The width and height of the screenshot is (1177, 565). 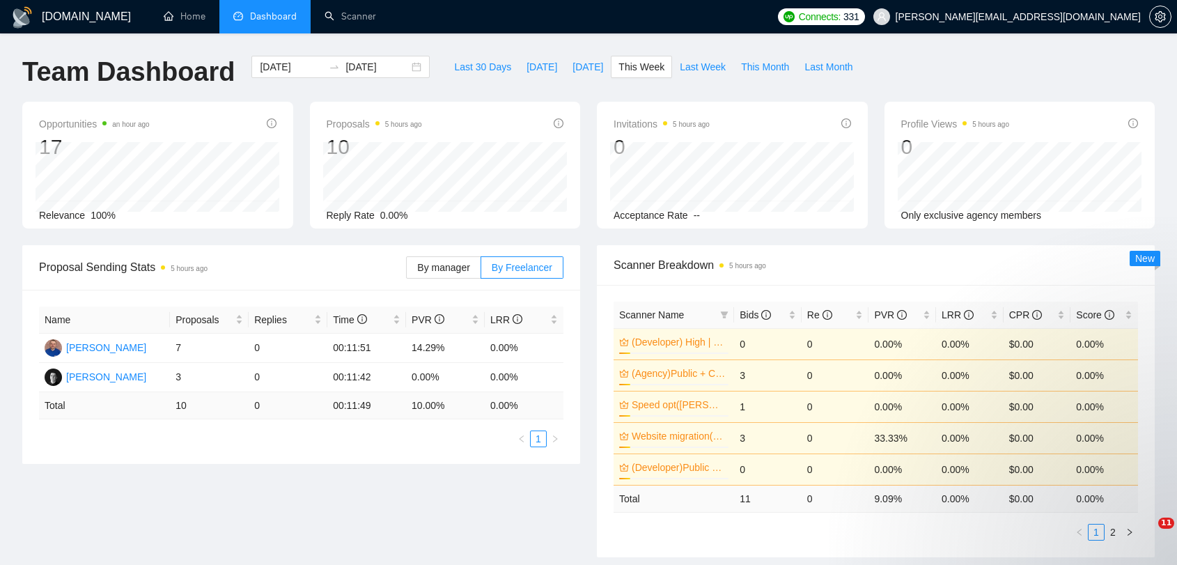 What do you see at coordinates (521, 439) in the screenshot?
I see `span: left` at bounding box center [521, 439].